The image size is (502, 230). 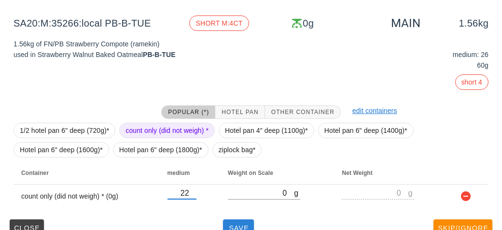 What do you see at coordinates (277, 173) in the screenshot?
I see `th: Weight on Scale: Not sorted. Activate to sort ascending.` at bounding box center [277, 173].